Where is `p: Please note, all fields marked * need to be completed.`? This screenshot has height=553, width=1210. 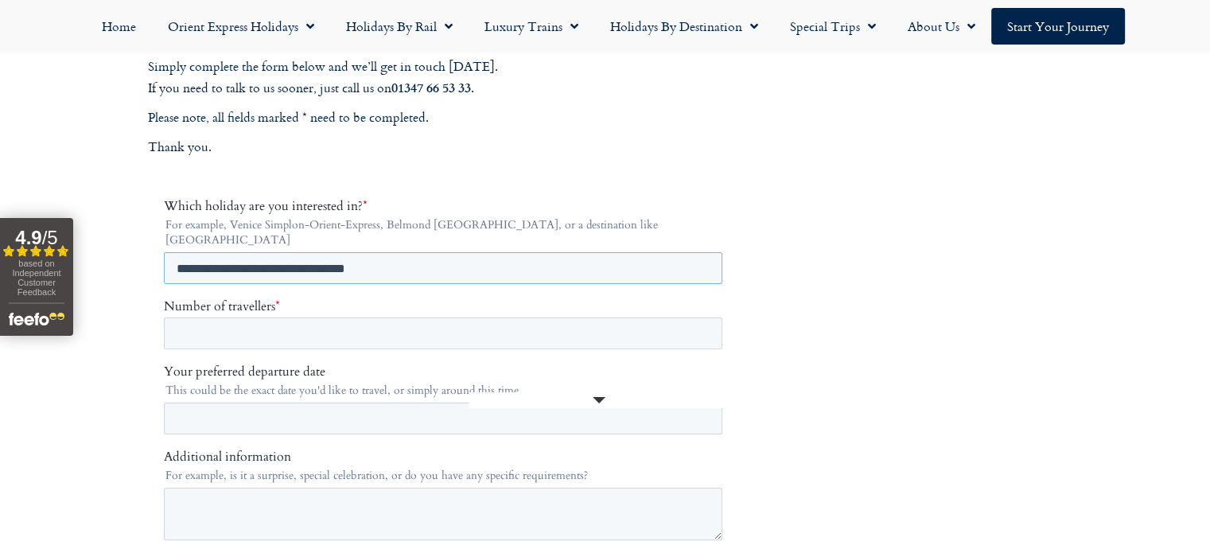 p: Please note, all fields marked * need to be completed. is located at coordinates (446, 118).